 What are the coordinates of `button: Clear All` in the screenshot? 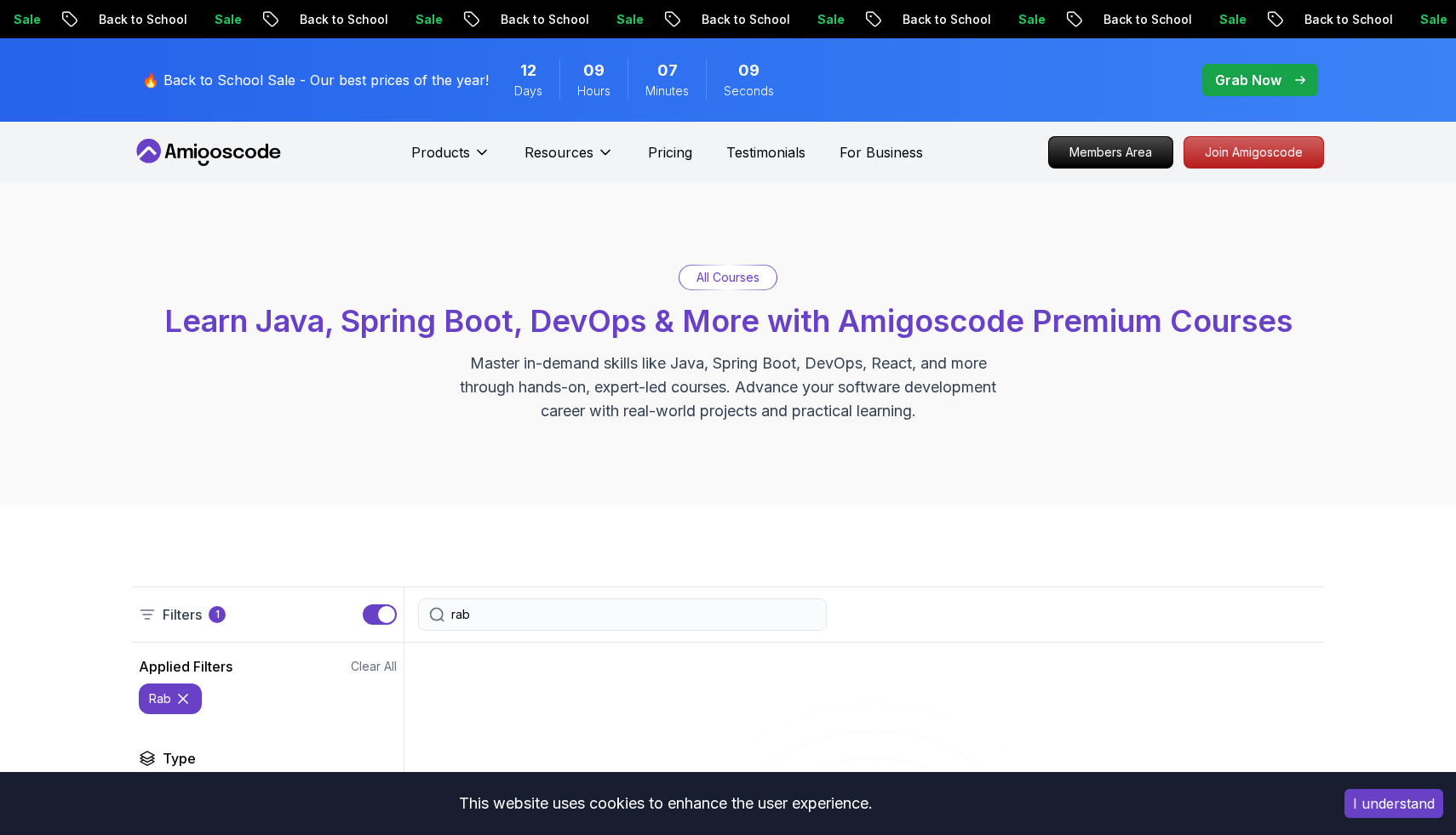 It's located at (374, 667).